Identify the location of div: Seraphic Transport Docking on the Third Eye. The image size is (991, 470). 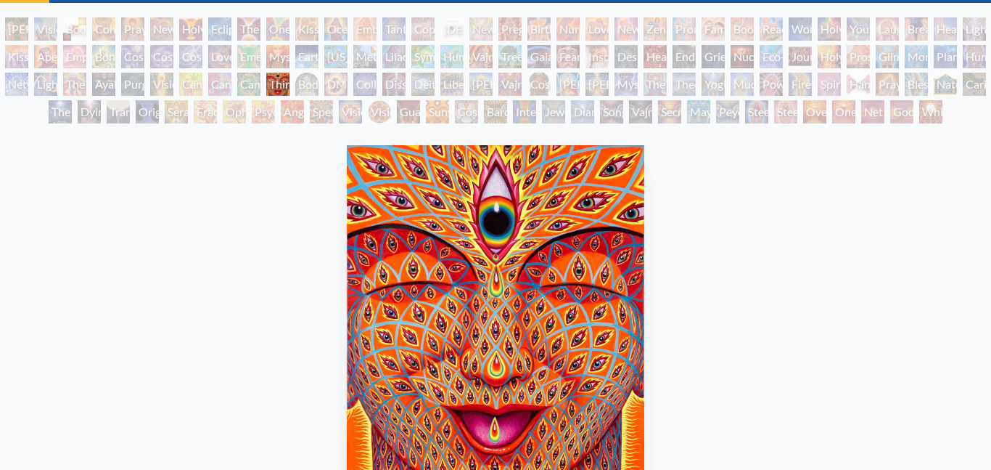
(176, 112).